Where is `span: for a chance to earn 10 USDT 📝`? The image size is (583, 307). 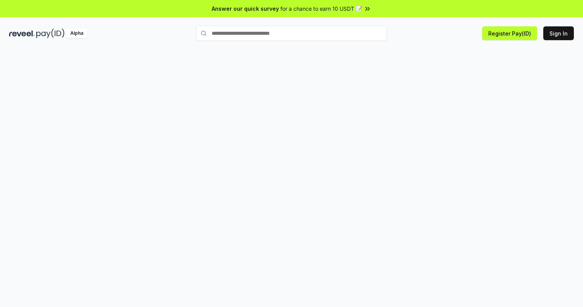
span: for a chance to earn 10 USDT 📝 is located at coordinates (321, 8).